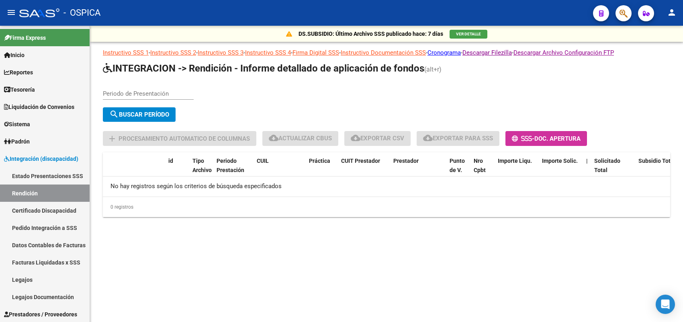  I want to click on span: - OSPICA, so click(82, 13).